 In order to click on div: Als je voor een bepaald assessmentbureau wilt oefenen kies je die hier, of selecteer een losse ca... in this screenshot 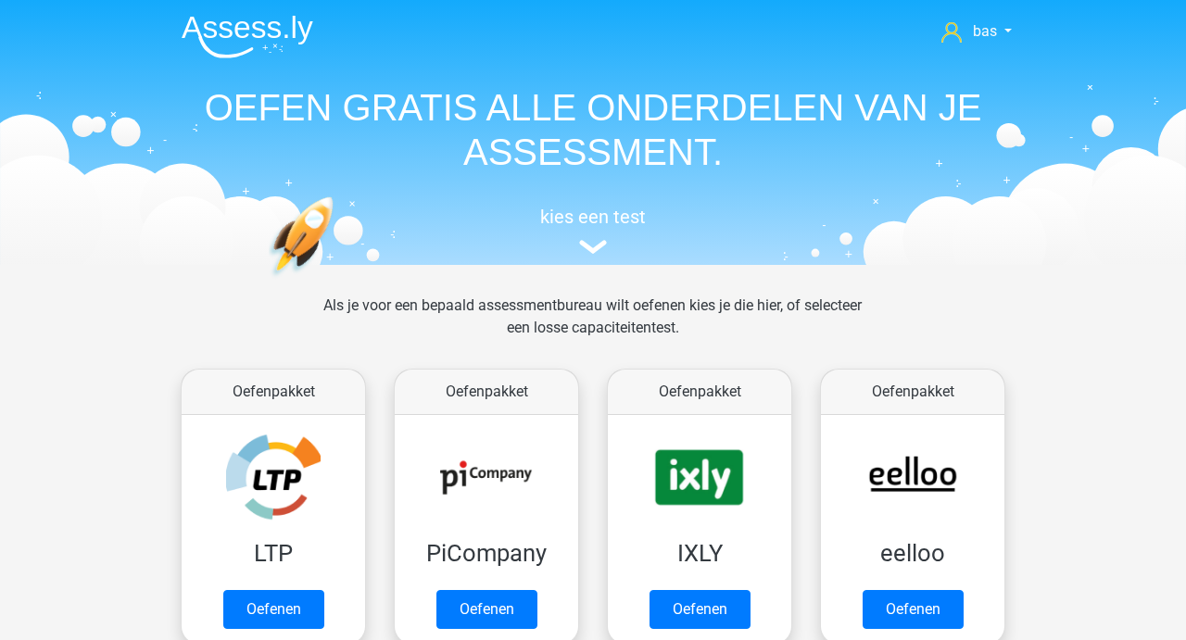, I will do `click(592, 328)`.